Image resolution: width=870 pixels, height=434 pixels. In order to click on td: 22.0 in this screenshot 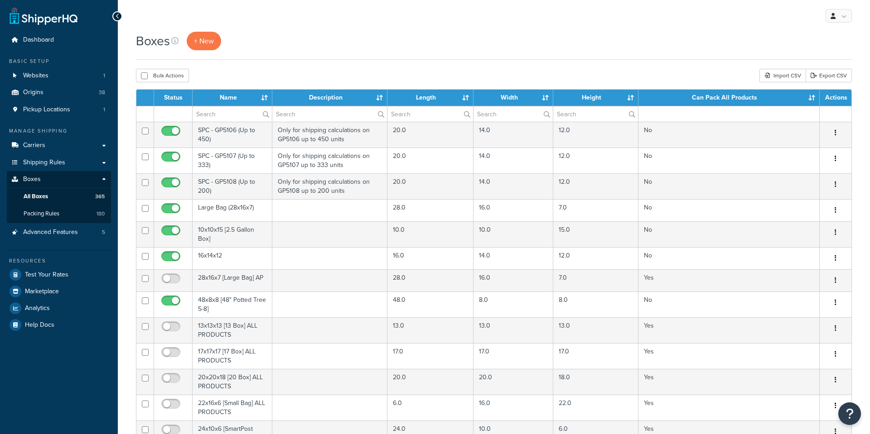, I will do `click(595, 408)`.